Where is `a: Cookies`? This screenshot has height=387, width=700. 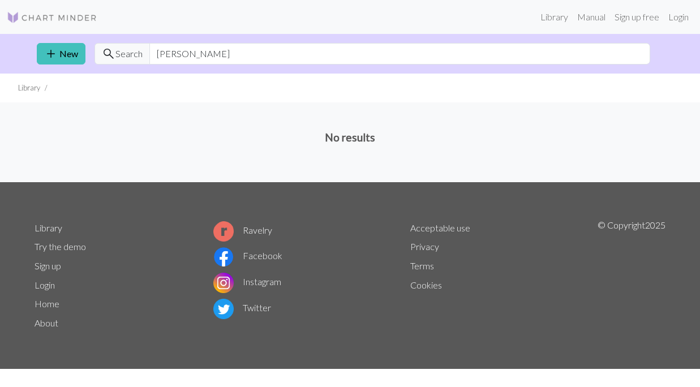 a: Cookies is located at coordinates (426, 285).